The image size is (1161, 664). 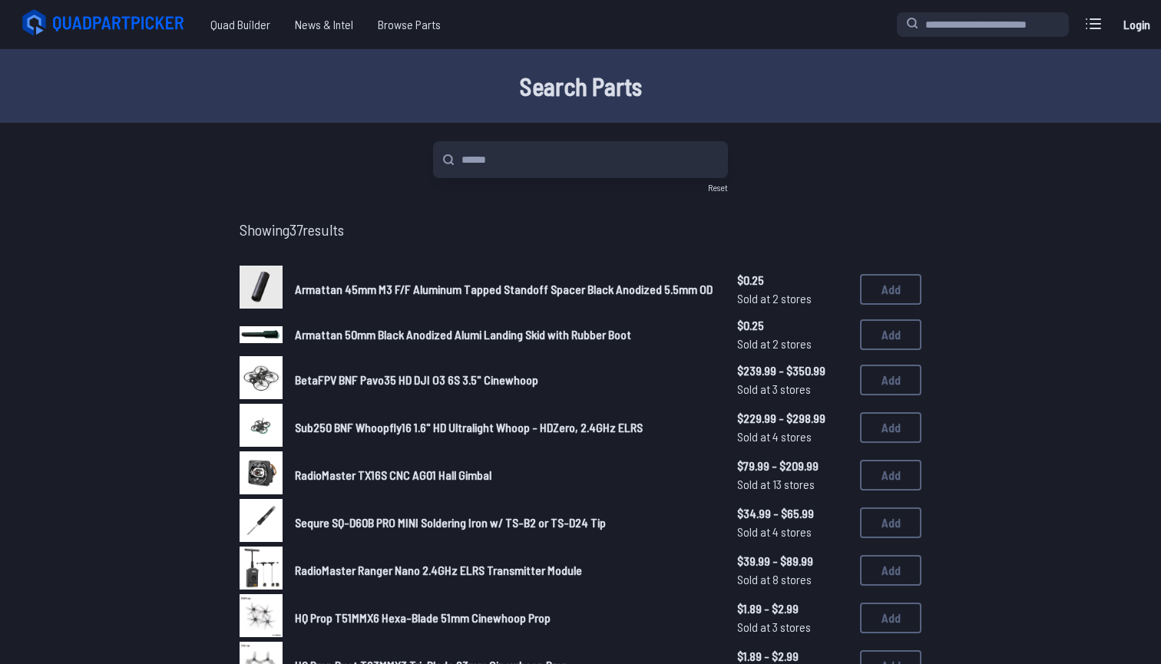 I want to click on span: RadioMaster Ranger Nano 2.4GHz ELRS Transmitter Module, so click(x=438, y=570).